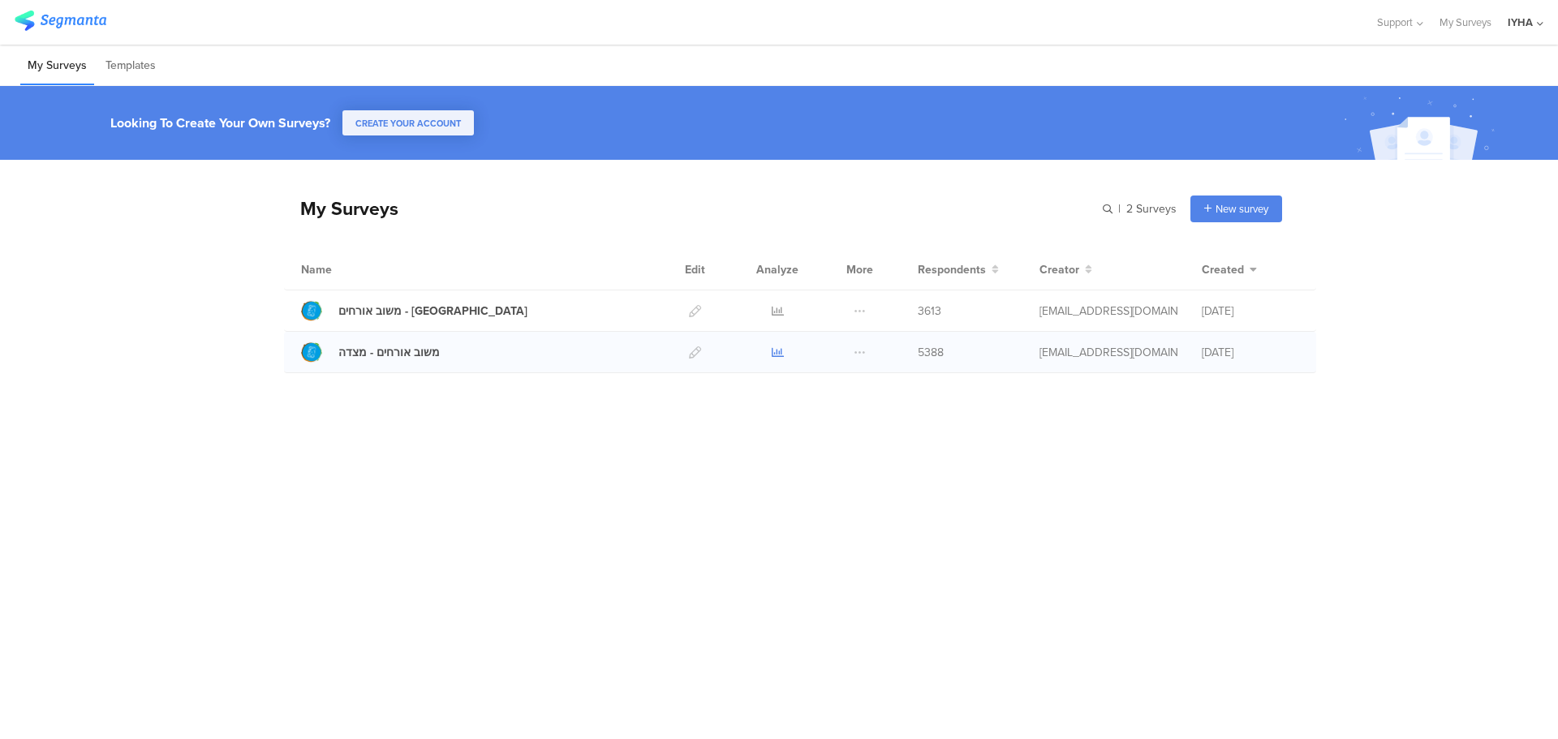  Describe the element at coordinates (341, 209) in the screenshot. I see `div: My Surveys` at that location.